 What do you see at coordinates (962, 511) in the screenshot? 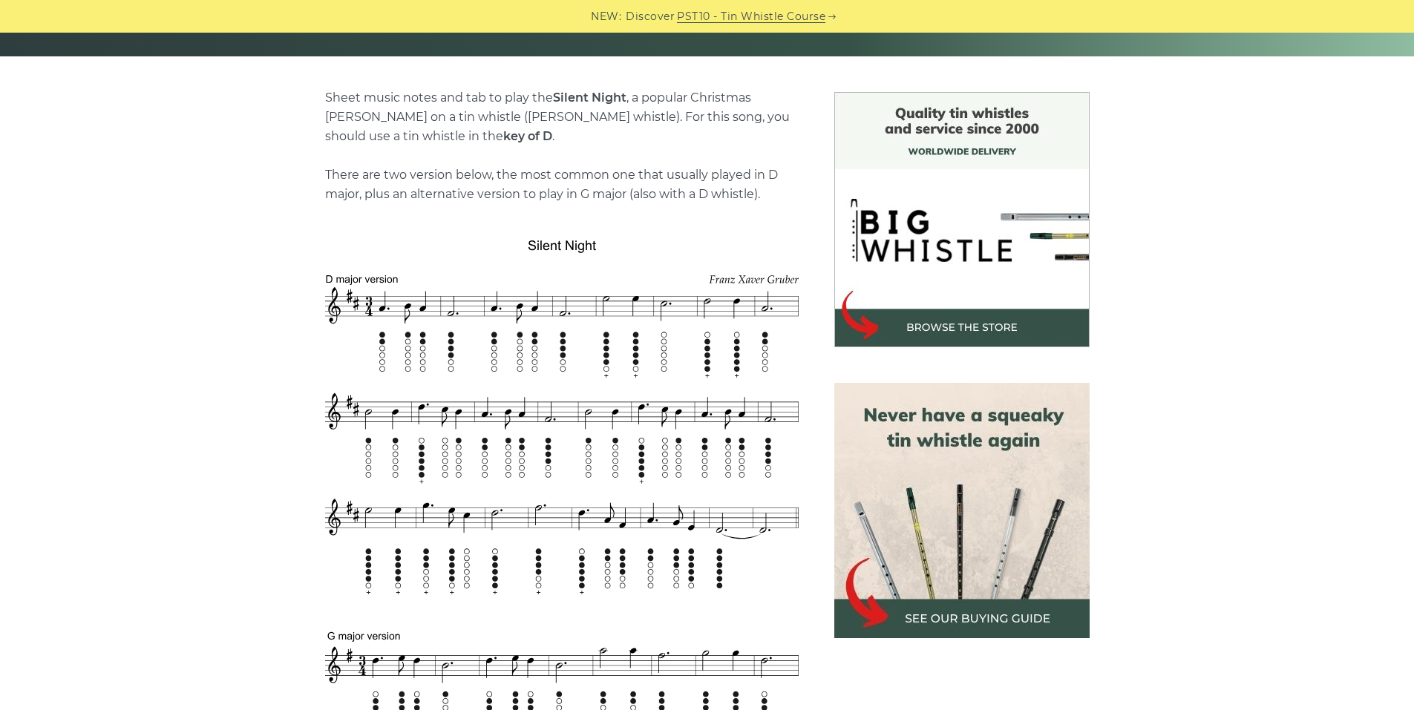
I see `img: tin whistle buying guide` at bounding box center [962, 511].